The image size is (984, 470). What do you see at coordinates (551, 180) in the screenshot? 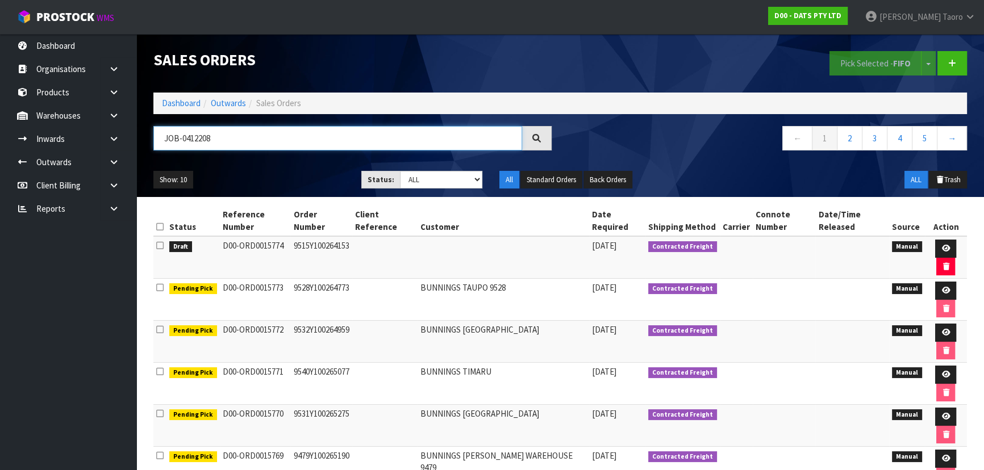
I see `button: Standard Orders` at bounding box center [551, 180].